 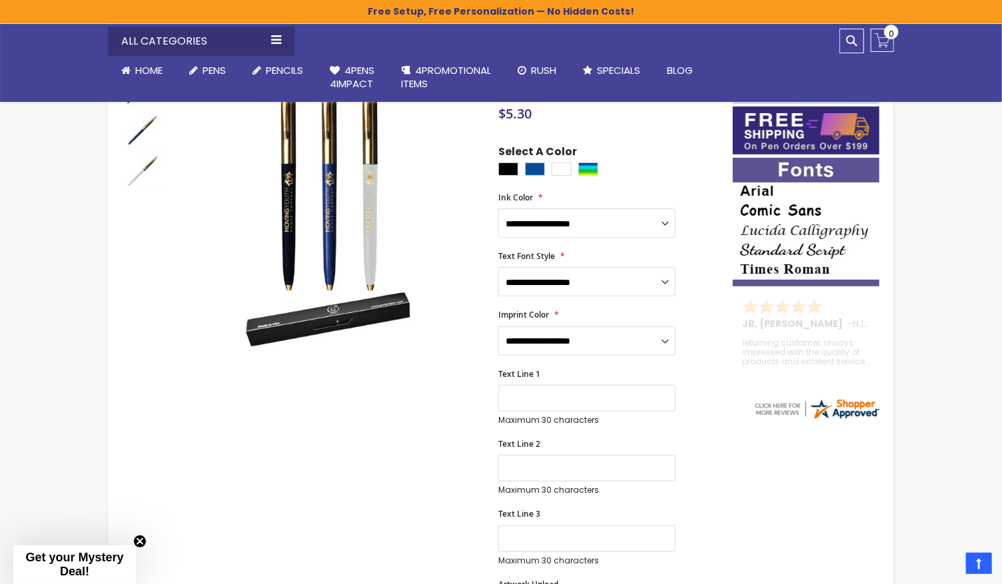 What do you see at coordinates (214, 70) in the screenshot?
I see `span: Pens` at bounding box center [214, 70].